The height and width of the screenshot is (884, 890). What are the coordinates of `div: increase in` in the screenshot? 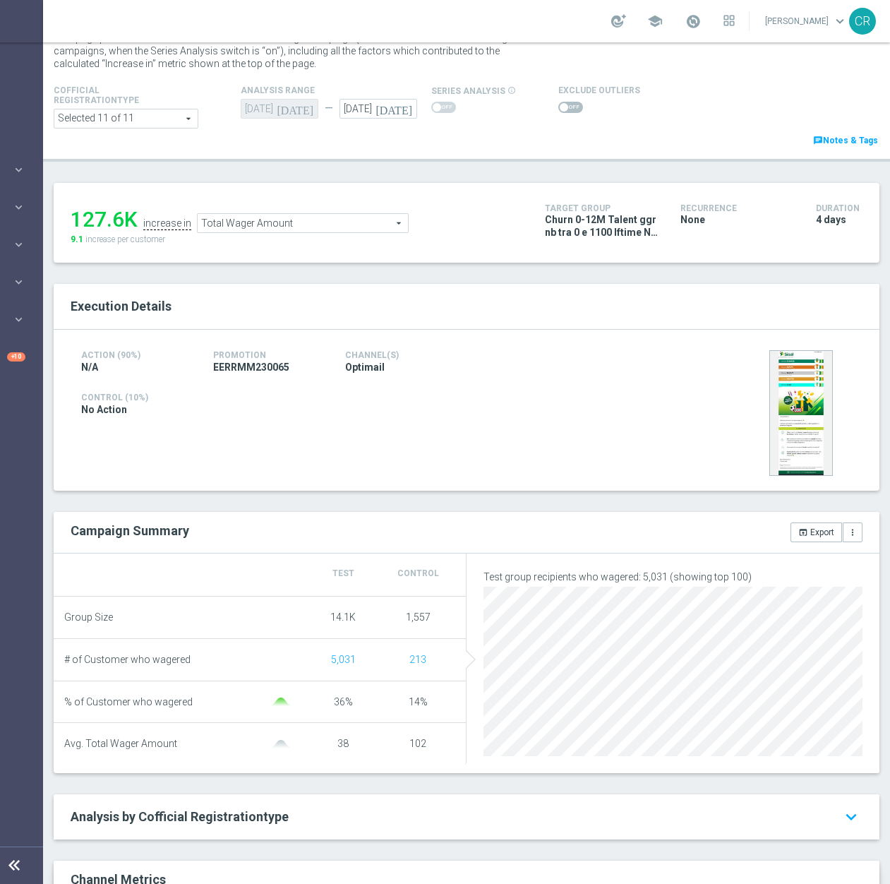 It's located at (167, 224).